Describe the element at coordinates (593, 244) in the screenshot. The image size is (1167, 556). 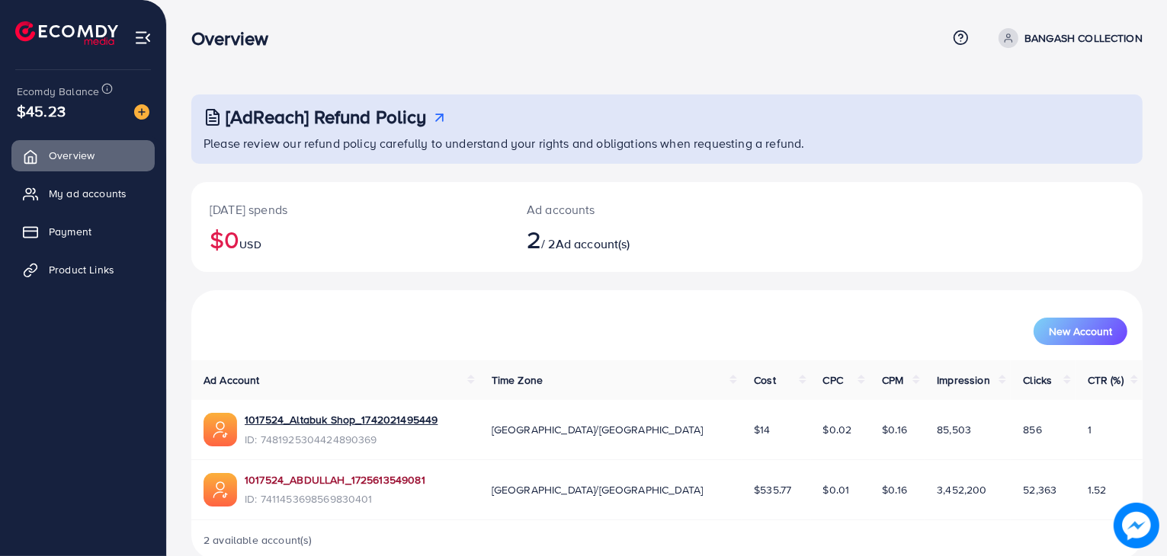
I see `span: Ad account(s)` at that location.